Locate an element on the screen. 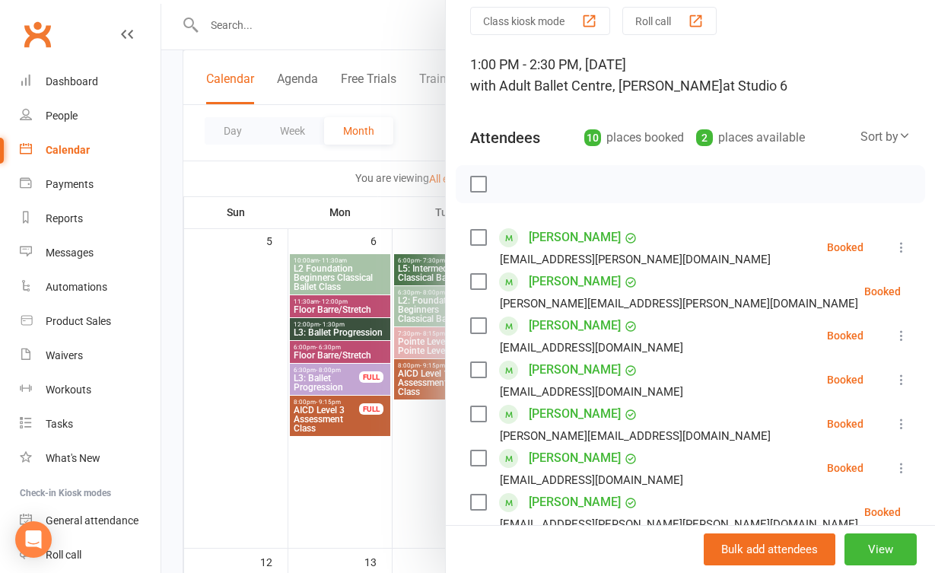 This screenshot has width=935, height=573. div: What's New is located at coordinates (73, 458).